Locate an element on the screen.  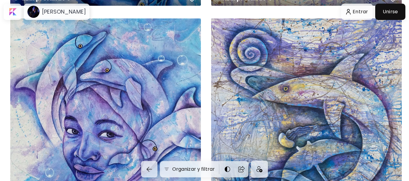
a: back is located at coordinates (150, 169).